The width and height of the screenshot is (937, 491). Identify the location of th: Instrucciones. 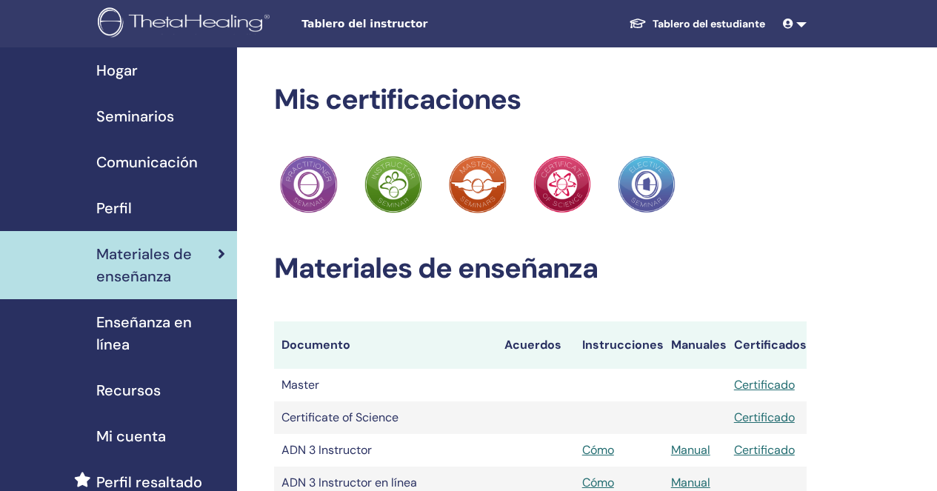
(619, 345).